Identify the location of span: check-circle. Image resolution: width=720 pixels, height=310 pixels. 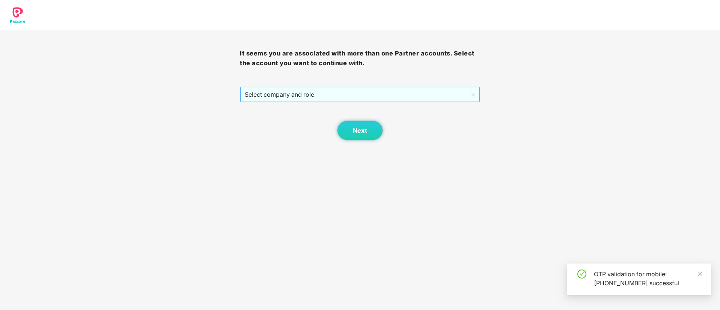
(582, 274).